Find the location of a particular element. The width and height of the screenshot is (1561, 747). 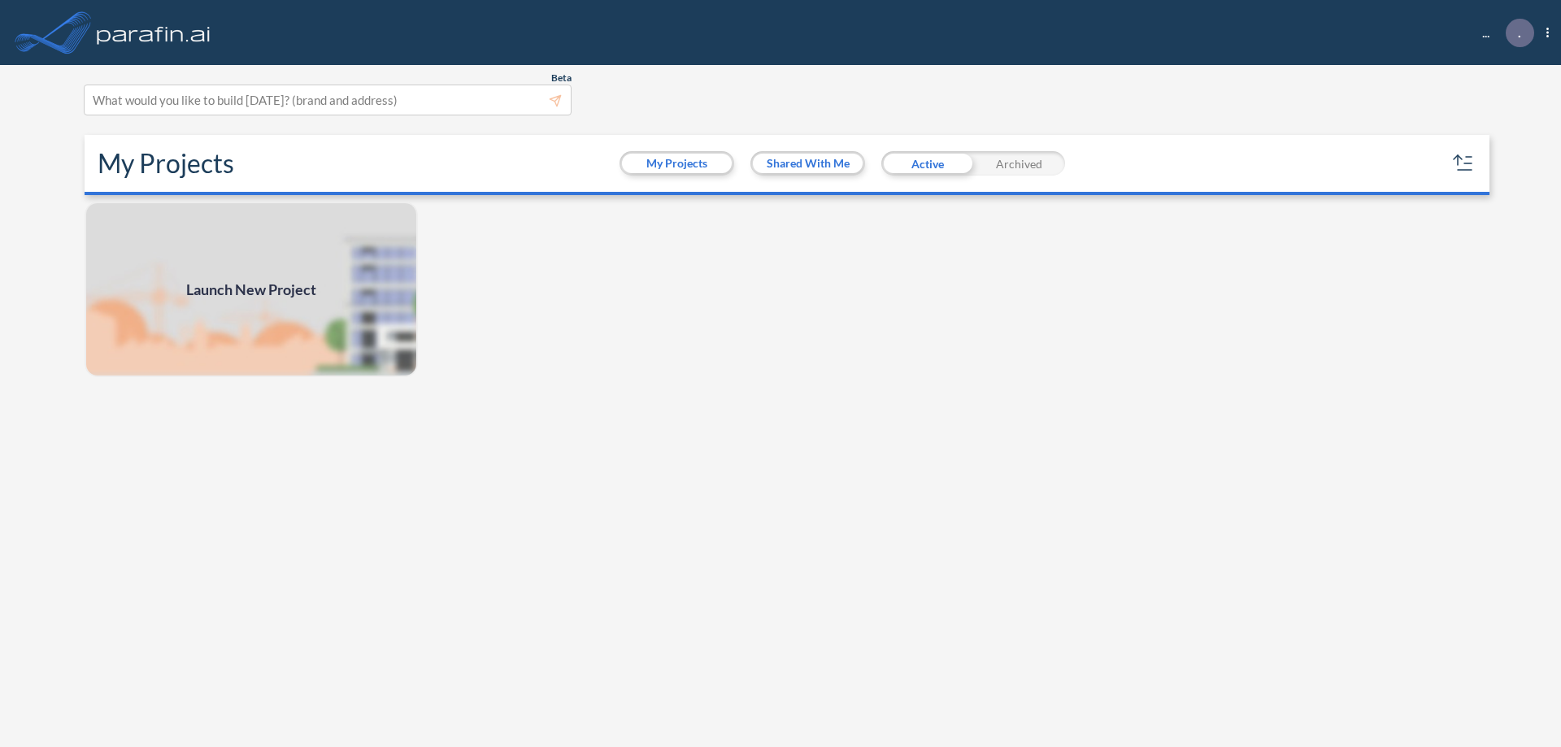

button: sort is located at coordinates (1463, 163).